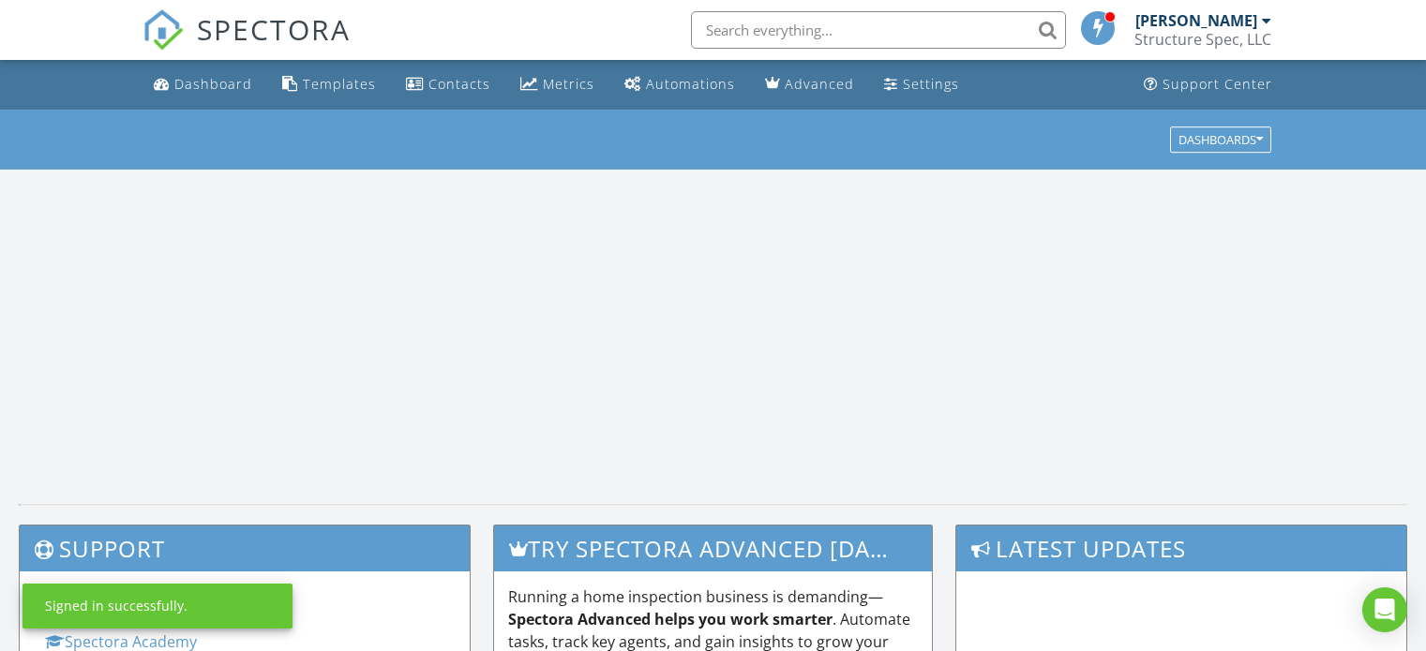 The height and width of the screenshot is (651, 1426). I want to click on div: Signed in successfully., so click(116, 606).